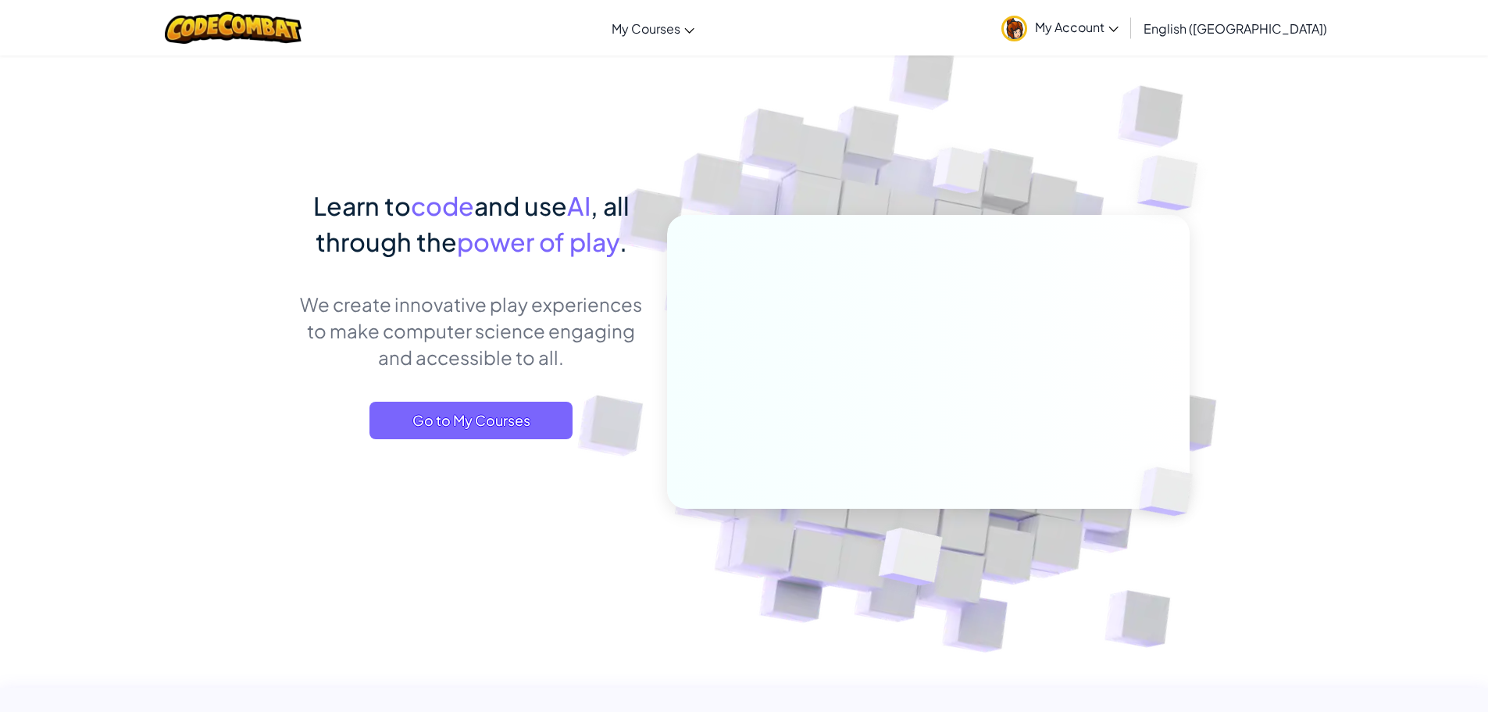 Image resolution: width=1488 pixels, height=712 pixels. What do you see at coordinates (362, 205) in the screenshot?
I see `span: Learn to` at bounding box center [362, 205].